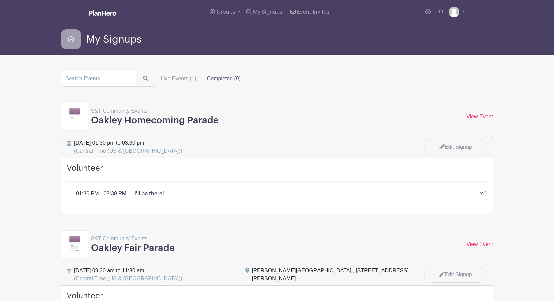 The image size is (554, 301). Describe the element at coordinates (224, 79) in the screenshot. I see `label: Completed (9)` at that location.